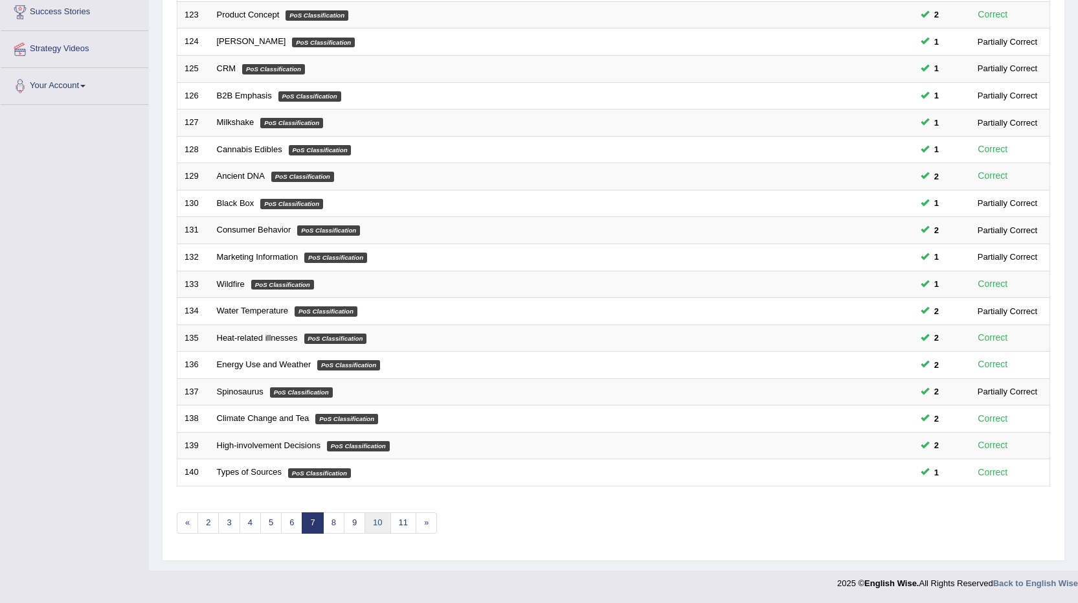  Describe the element at coordinates (194, 177) in the screenshot. I see `td: 129` at that location.